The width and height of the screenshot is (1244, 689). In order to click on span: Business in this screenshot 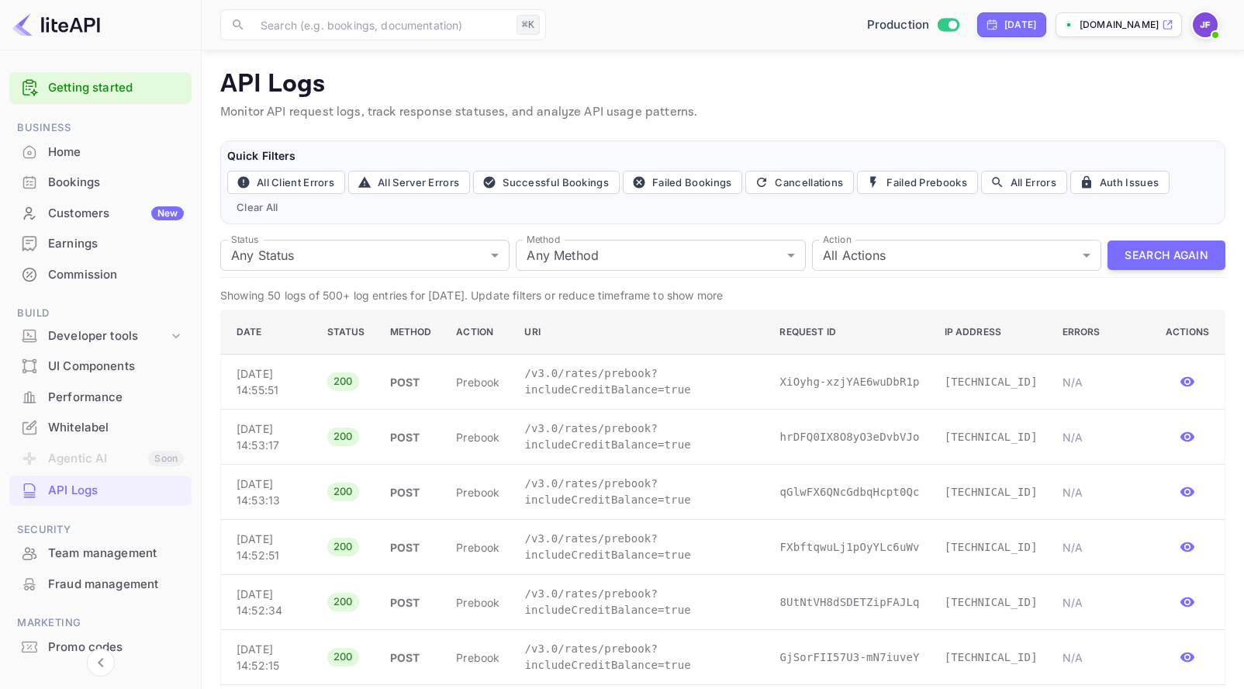, I will do `click(100, 128)`.